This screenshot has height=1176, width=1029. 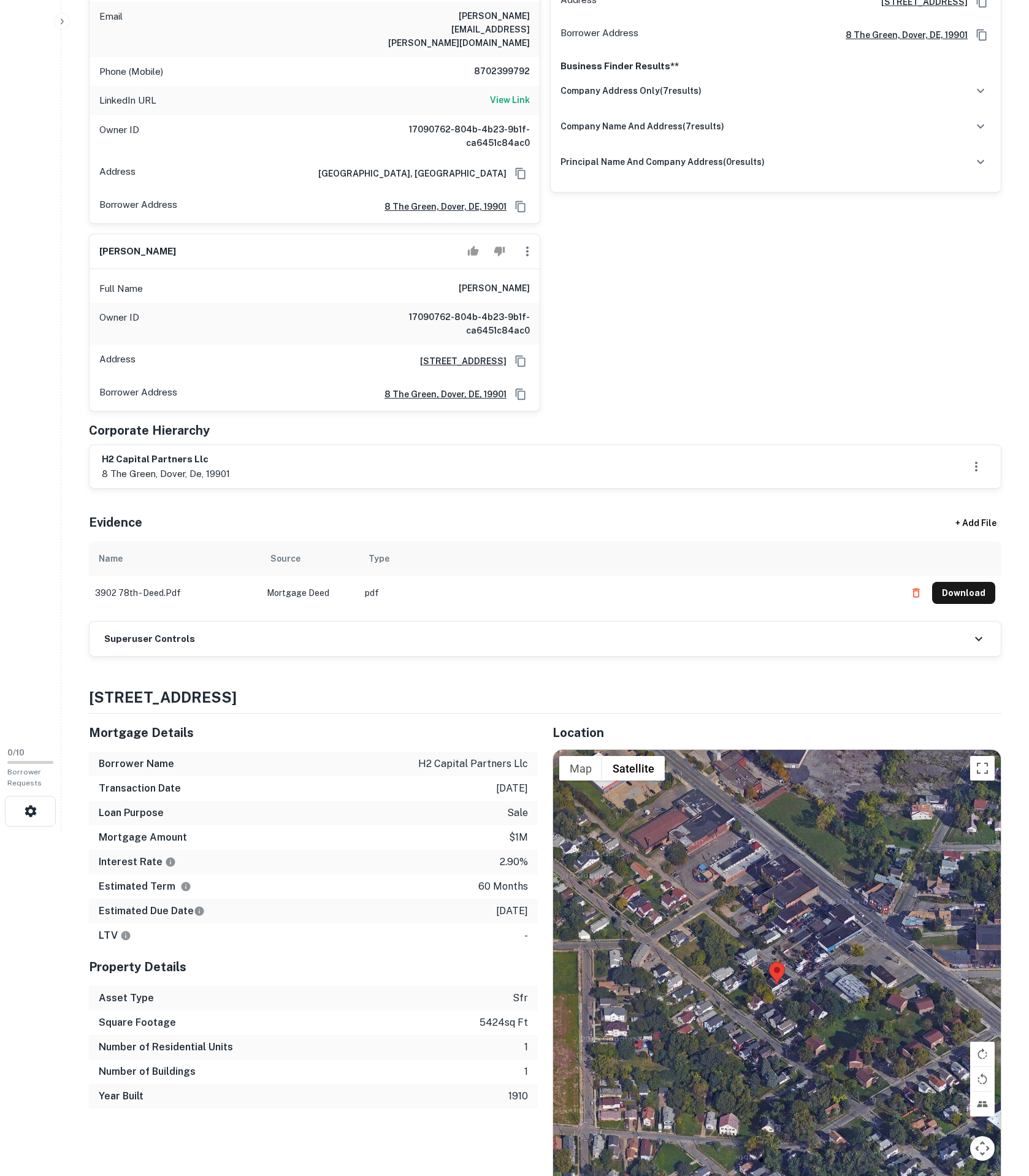 What do you see at coordinates (121, 288) in the screenshot?
I see `p: Full Name` at bounding box center [121, 288].